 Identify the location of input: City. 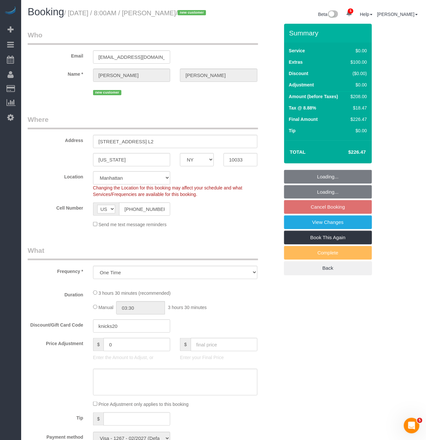
(132, 160).